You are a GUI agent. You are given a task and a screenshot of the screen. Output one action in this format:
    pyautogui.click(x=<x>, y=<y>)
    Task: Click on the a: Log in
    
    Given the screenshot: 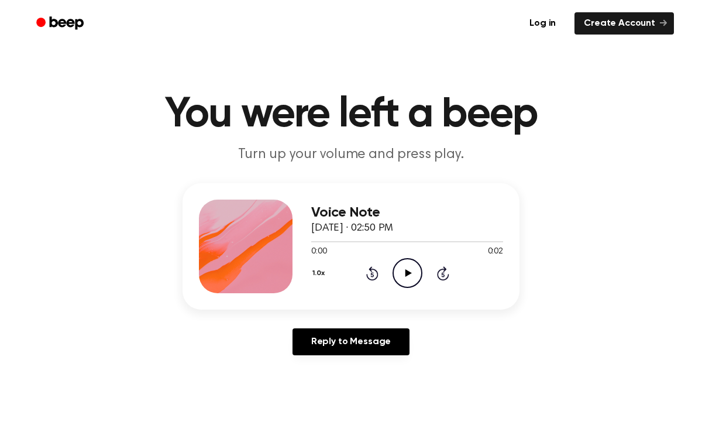 What is the action you would take?
    pyautogui.click(x=543, y=23)
    